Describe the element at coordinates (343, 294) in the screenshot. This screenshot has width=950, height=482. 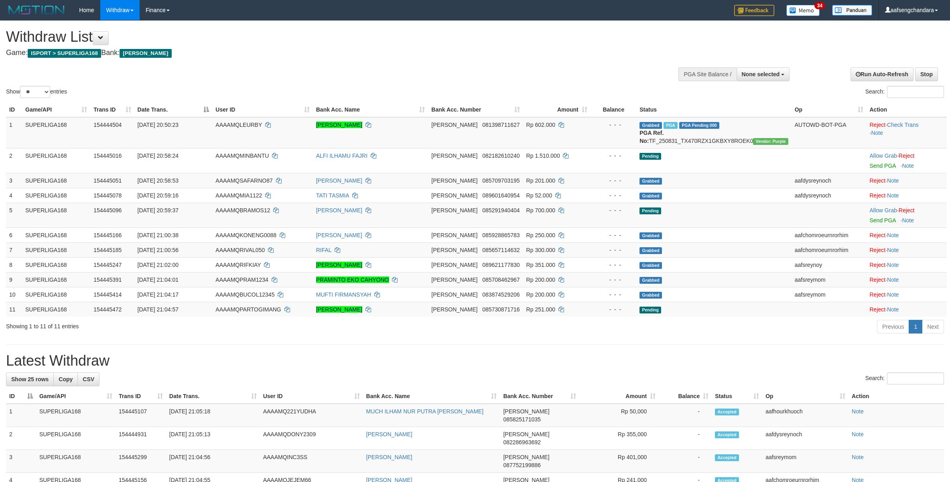
I see `a: MUFTI FIRMANSYAH` at that location.